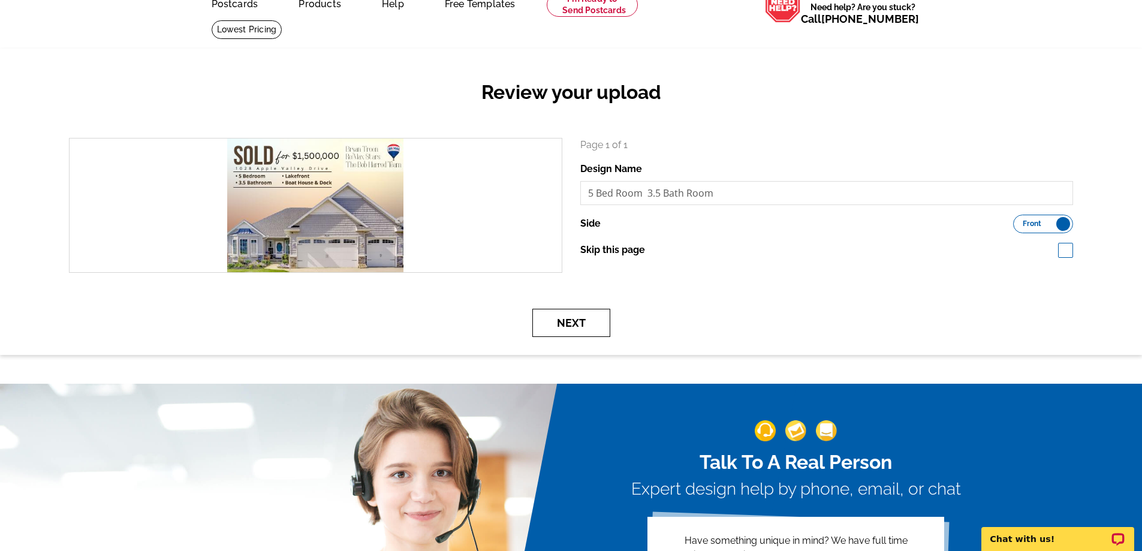 This screenshot has width=1142, height=551. Describe the element at coordinates (613, 250) in the screenshot. I see `label: Skip this page` at that location.